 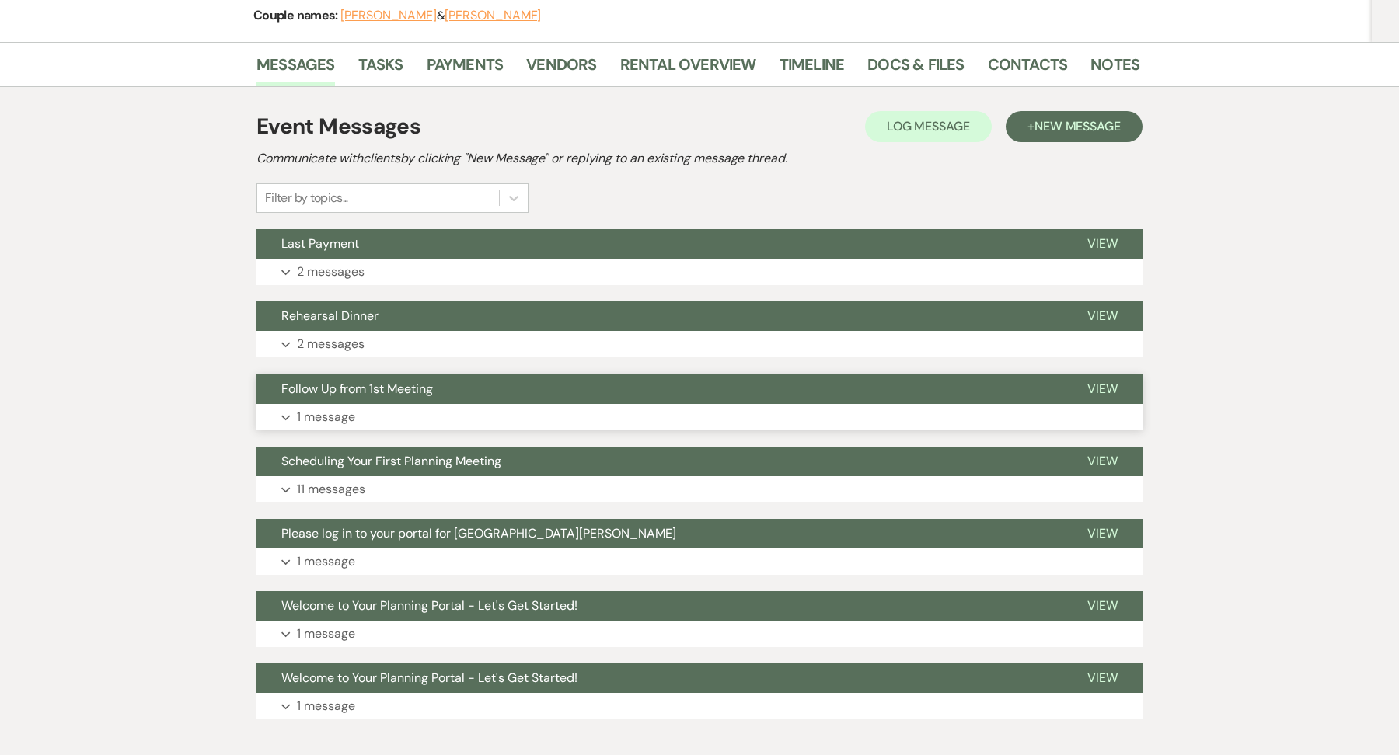 I want to click on a: Payments, so click(x=465, y=69).